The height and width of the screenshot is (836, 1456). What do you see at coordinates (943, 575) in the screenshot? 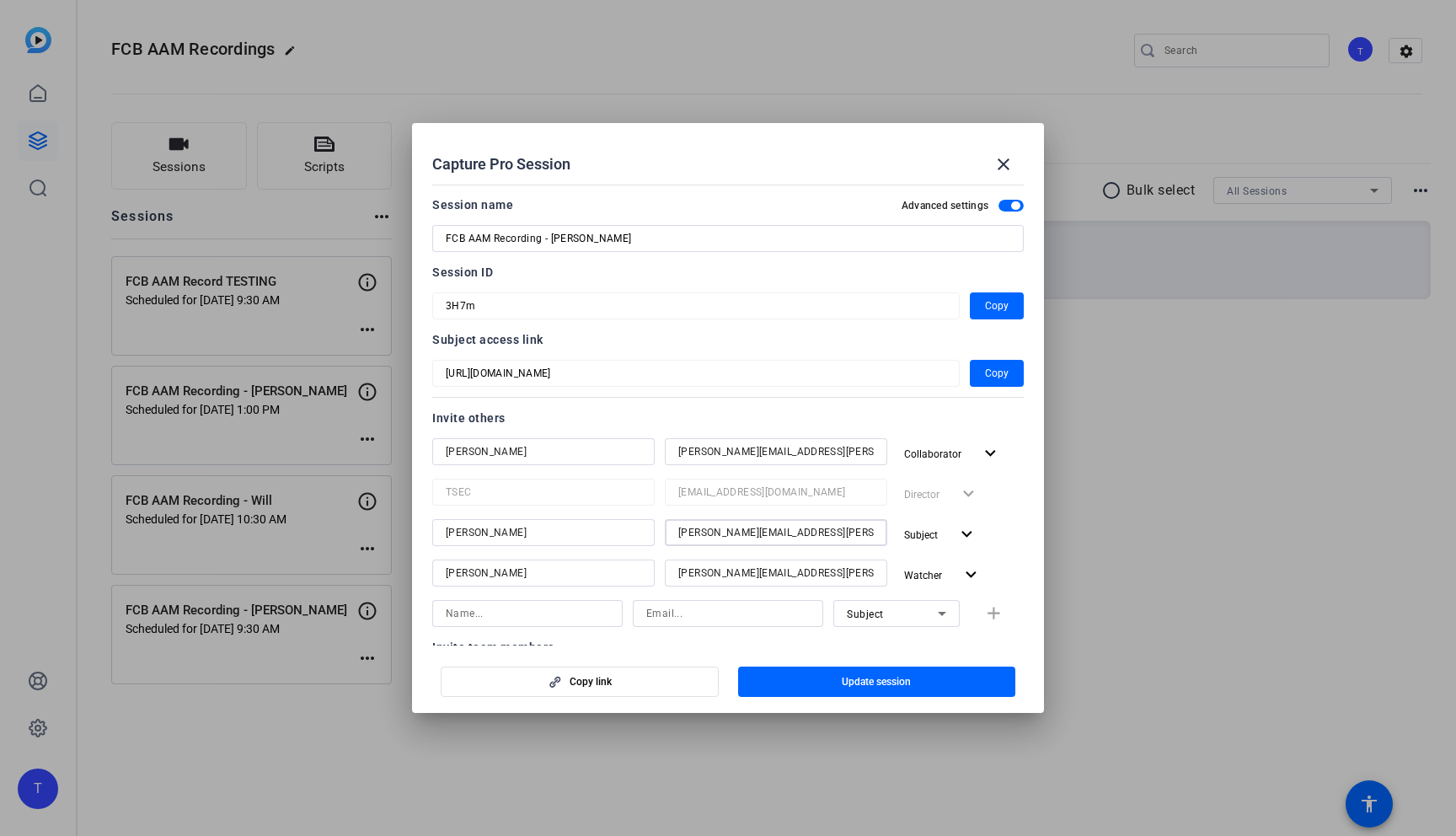
I see `button: Watcher` at bounding box center [943, 575].